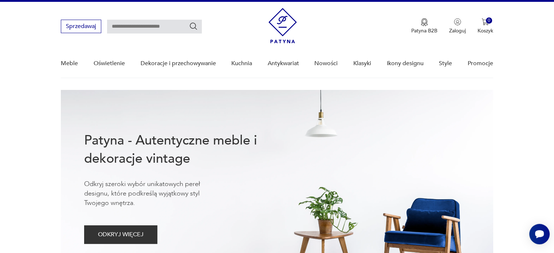 This screenshot has width=554, height=253. What do you see at coordinates (81, 27) in the screenshot?
I see `a: Sprzedawaj` at bounding box center [81, 27].